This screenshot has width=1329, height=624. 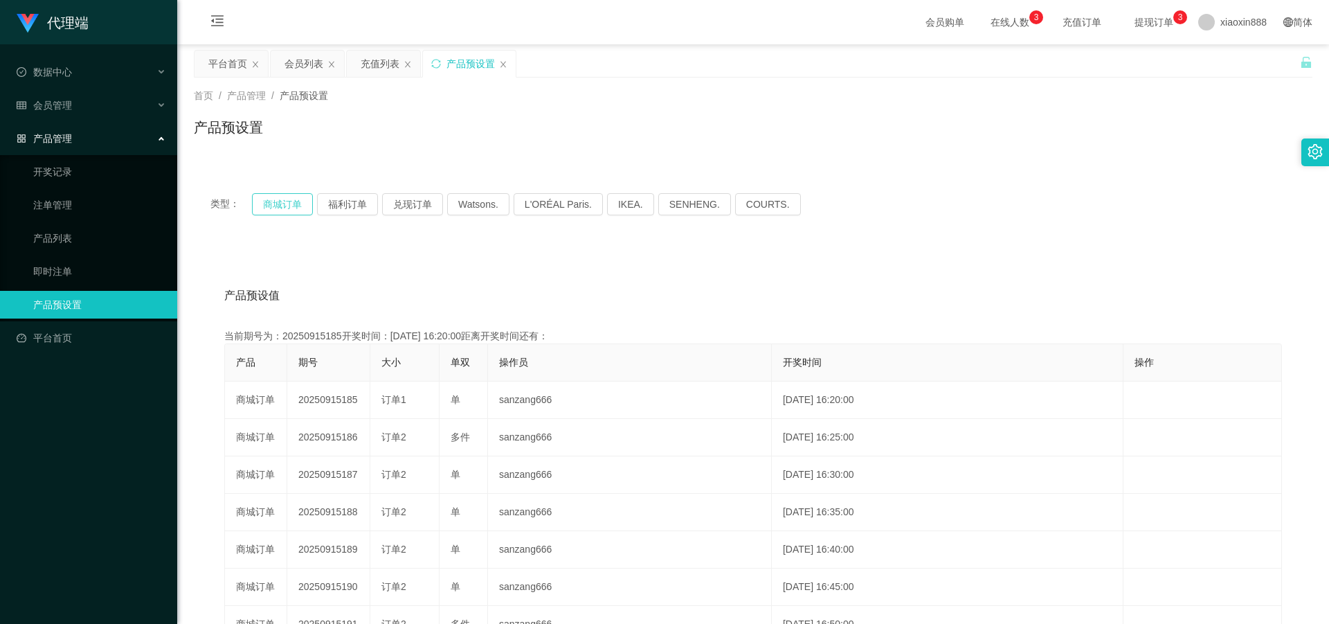 What do you see at coordinates (394, 399) in the screenshot?
I see `span: 订单1` at bounding box center [394, 399].